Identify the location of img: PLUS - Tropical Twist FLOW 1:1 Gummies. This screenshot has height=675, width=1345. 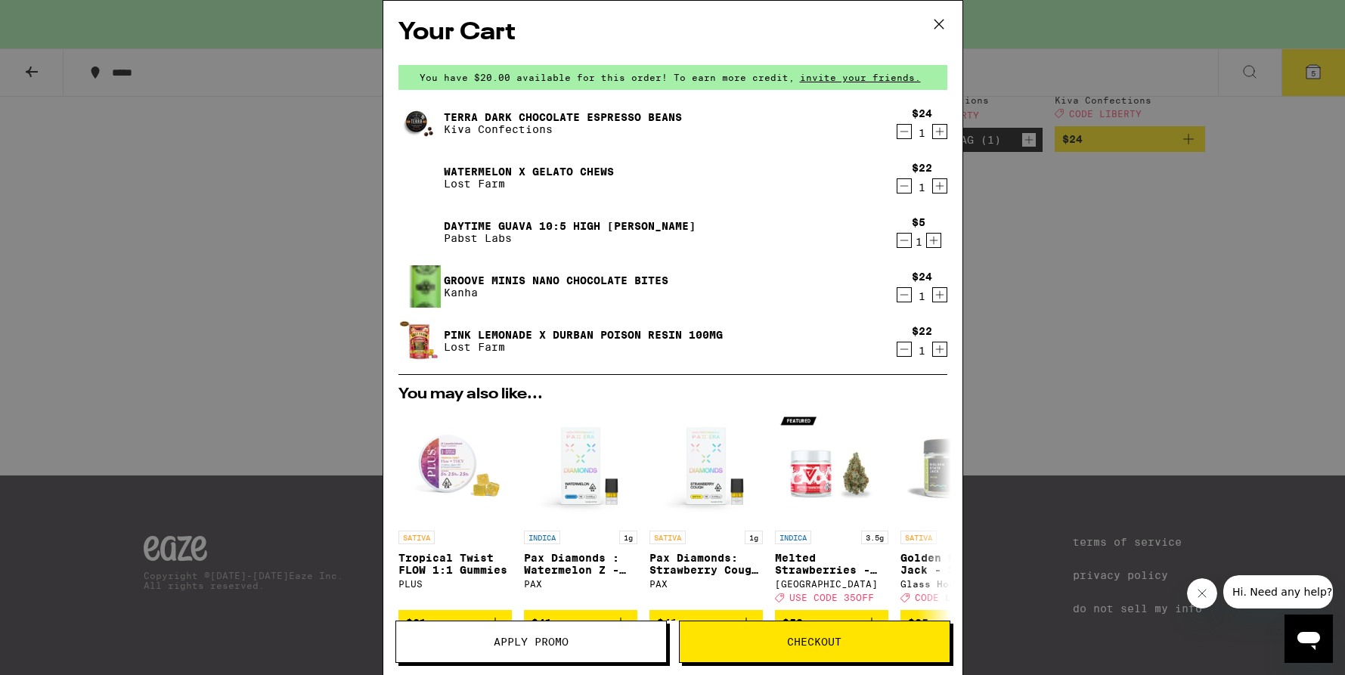
(455, 466).